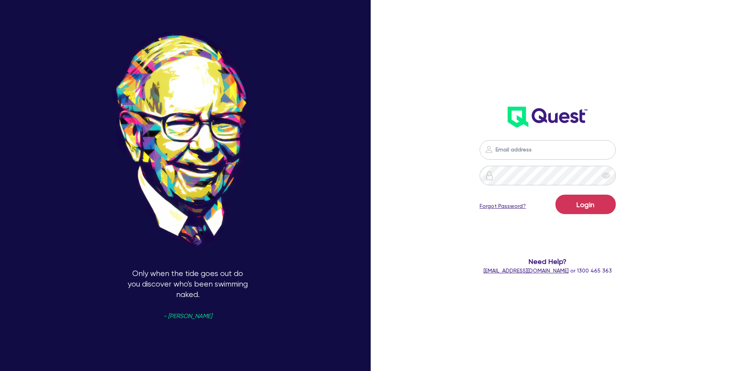 This screenshot has height=371, width=741. Describe the element at coordinates (586, 204) in the screenshot. I see `button: Login` at that location.